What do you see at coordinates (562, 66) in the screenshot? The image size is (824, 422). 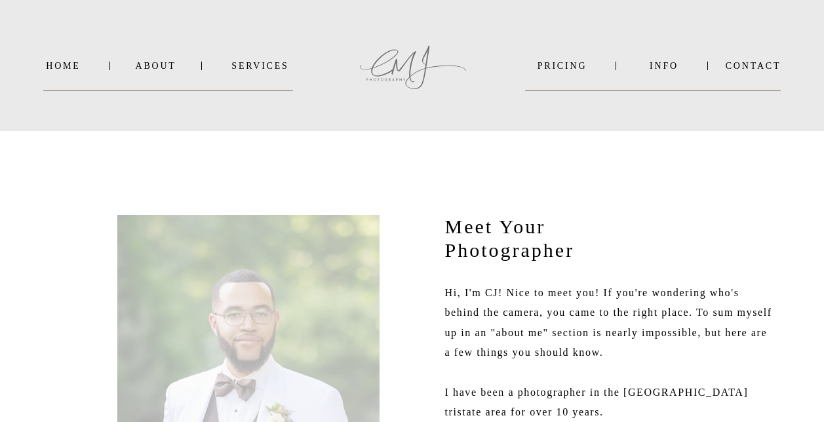 I see `a: PRICING` at bounding box center [562, 66].